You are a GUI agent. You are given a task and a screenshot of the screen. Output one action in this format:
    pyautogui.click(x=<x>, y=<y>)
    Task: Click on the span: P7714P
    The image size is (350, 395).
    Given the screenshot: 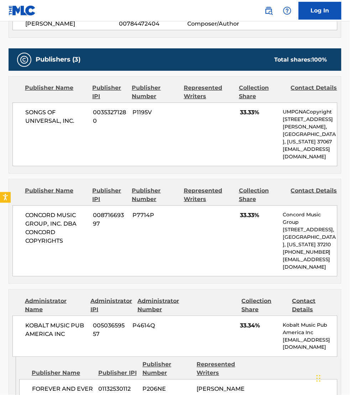 What is the action you would take?
    pyautogui.click(x=156, y=215)
    